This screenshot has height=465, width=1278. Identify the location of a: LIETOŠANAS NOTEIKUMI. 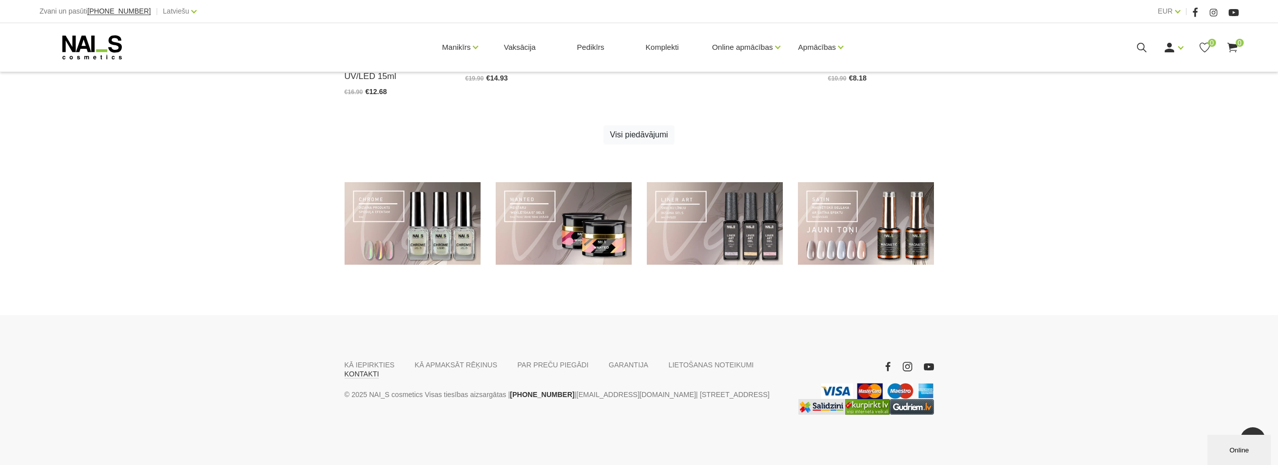
(711, 365).